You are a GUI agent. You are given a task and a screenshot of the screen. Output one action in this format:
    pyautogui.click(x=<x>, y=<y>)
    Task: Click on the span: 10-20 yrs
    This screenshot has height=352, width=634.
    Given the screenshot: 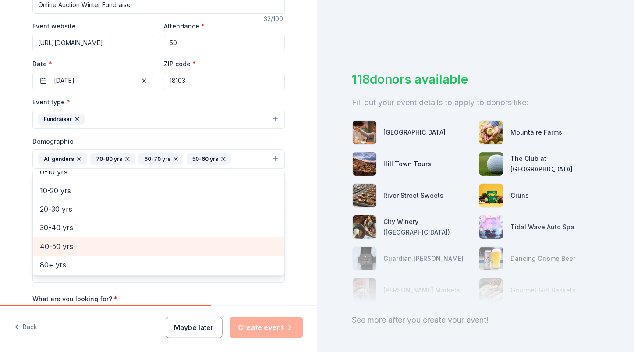 What is the action you would take?
    pyautogui.click(x=159, y=191)
    